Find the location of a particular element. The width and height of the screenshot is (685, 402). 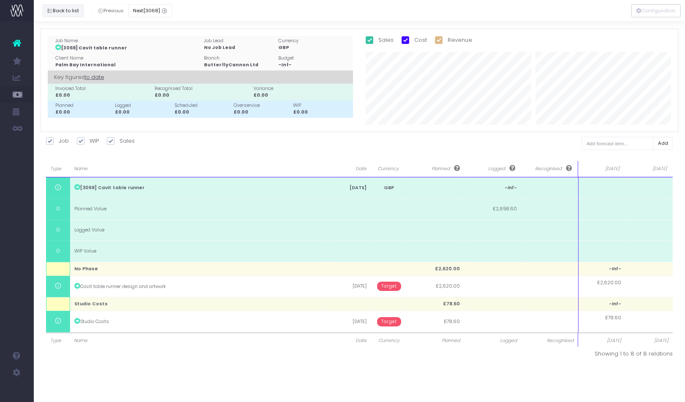

div: WIP is located at coordinates (321, 106).